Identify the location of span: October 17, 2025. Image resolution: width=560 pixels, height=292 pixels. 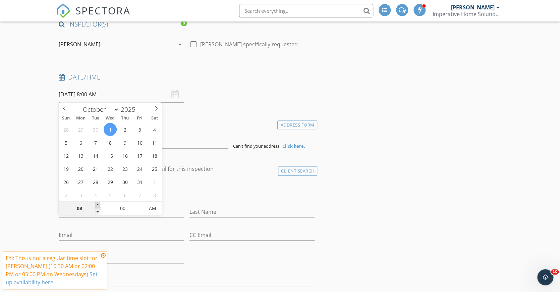
(140, 155).